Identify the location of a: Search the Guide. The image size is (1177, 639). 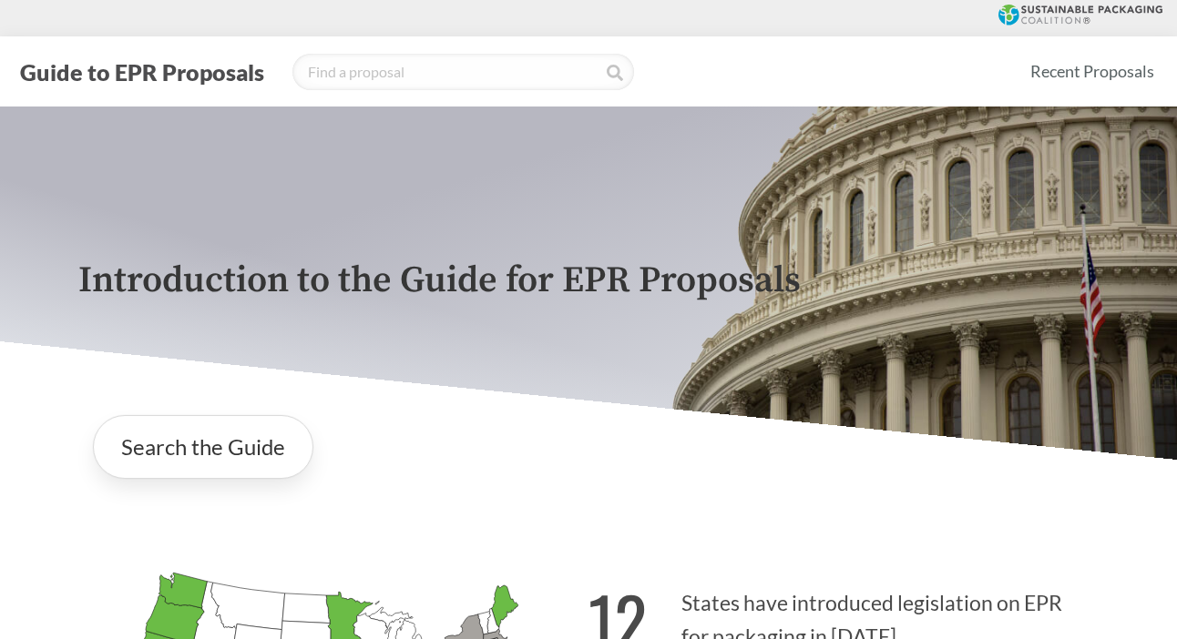
(203, 447).